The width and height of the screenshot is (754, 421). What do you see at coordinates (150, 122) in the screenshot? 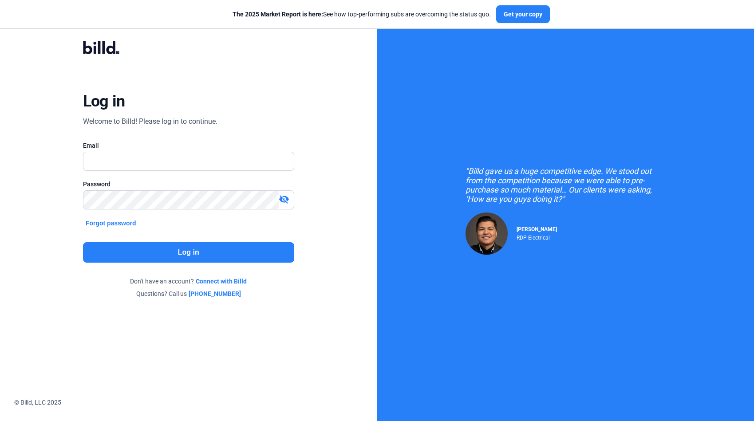
I see `div: Welcome to Billd! Please log in to continue.` at bounding box center [150, 122].